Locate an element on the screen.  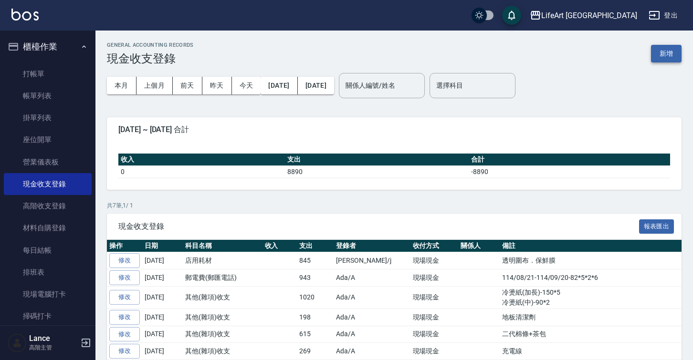
a: 排班表 is located at coordinates (48, 273).